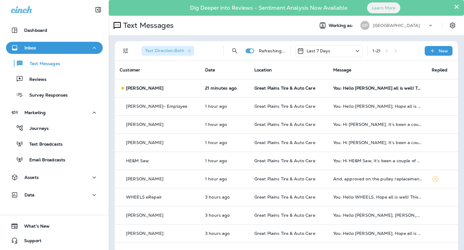  I want to click on div: GP, so click(365, 25).